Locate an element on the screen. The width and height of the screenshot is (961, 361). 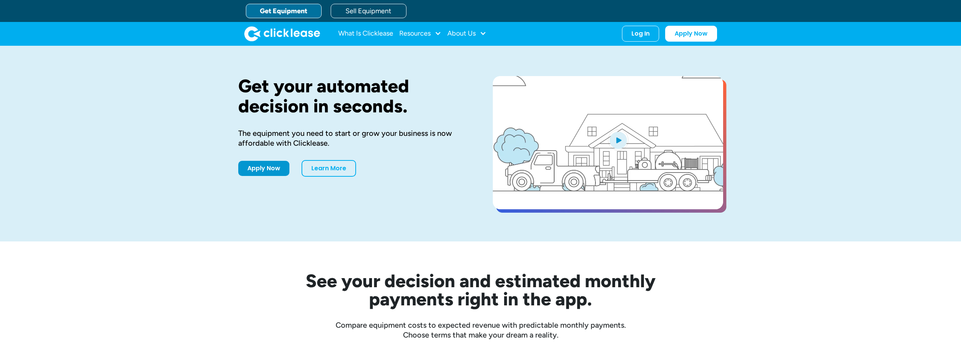
a: home is located at coordinates (282, 34).